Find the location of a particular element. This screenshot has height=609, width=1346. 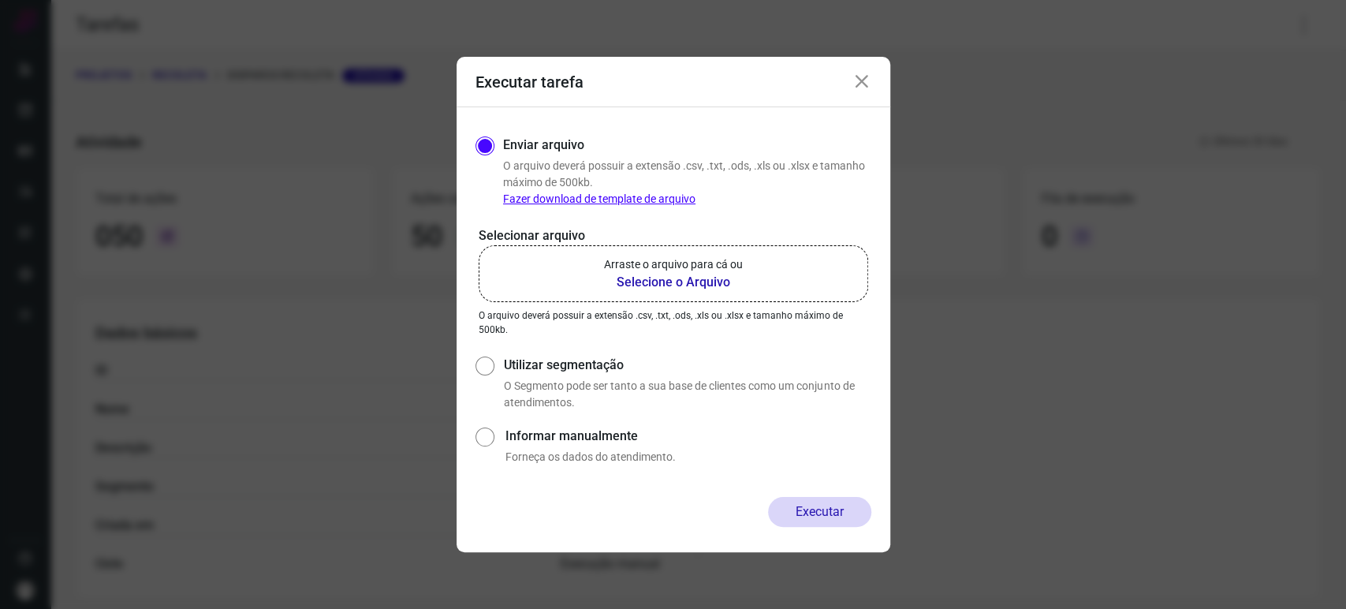

h3: Executar tarefa is located at coordinates (529, 82).